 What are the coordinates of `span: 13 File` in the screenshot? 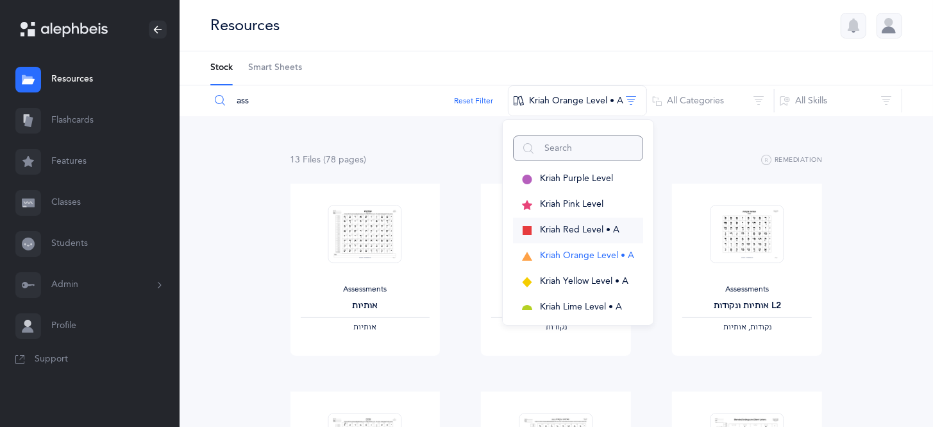 It's located at (306, 160).